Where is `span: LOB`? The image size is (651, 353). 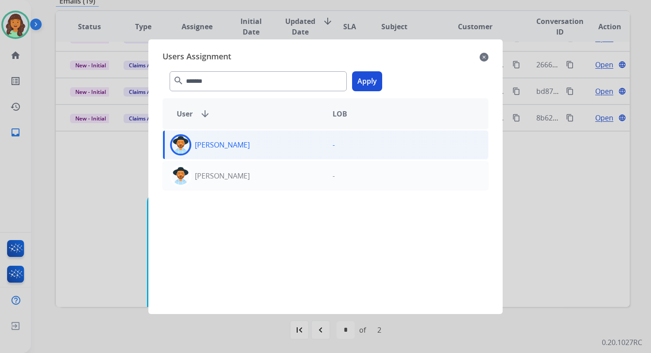
span: LOB is located at coordinates (340, 114).